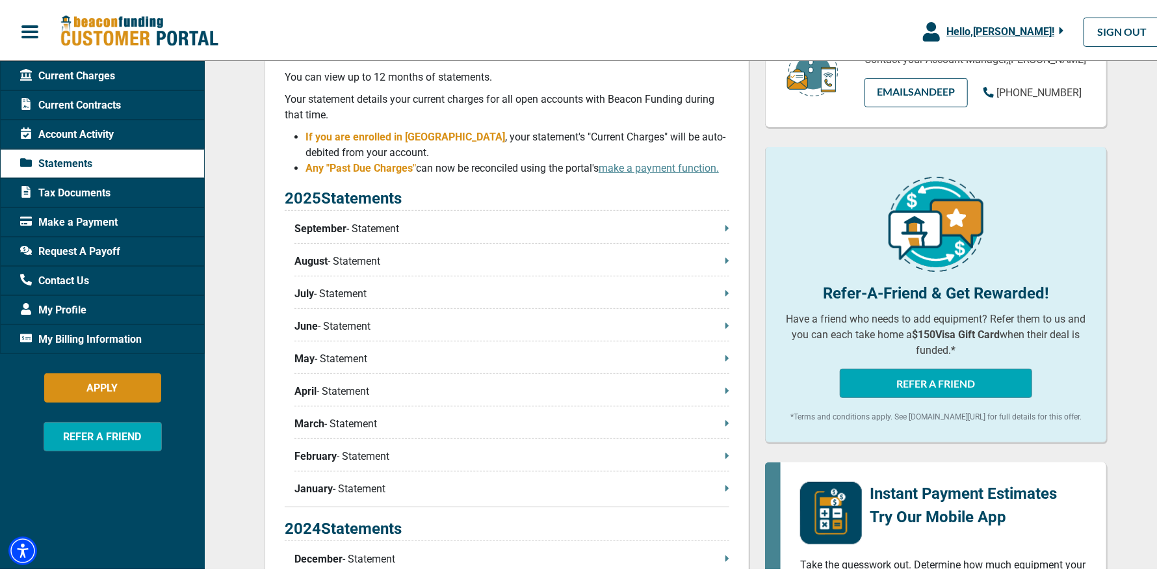  Describe the element at coordinates (964, 491) in the screenshot. I see `p: Instant Payment Estimates` at that location.